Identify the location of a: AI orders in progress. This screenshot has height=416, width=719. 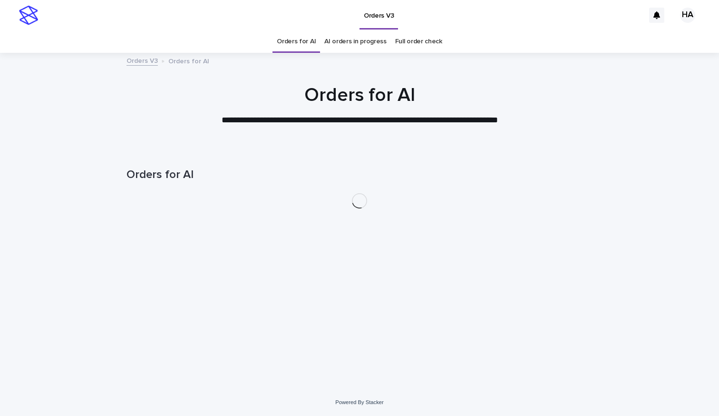
(355, 41).